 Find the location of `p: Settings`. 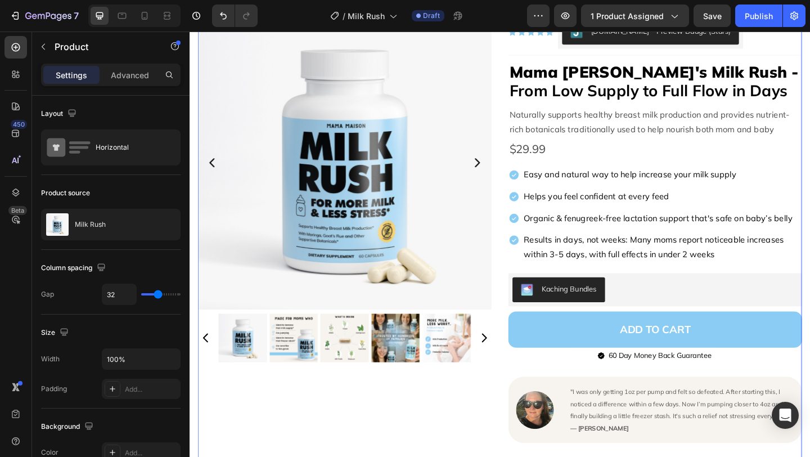

p: Settings is located at coordinates (71, 75).